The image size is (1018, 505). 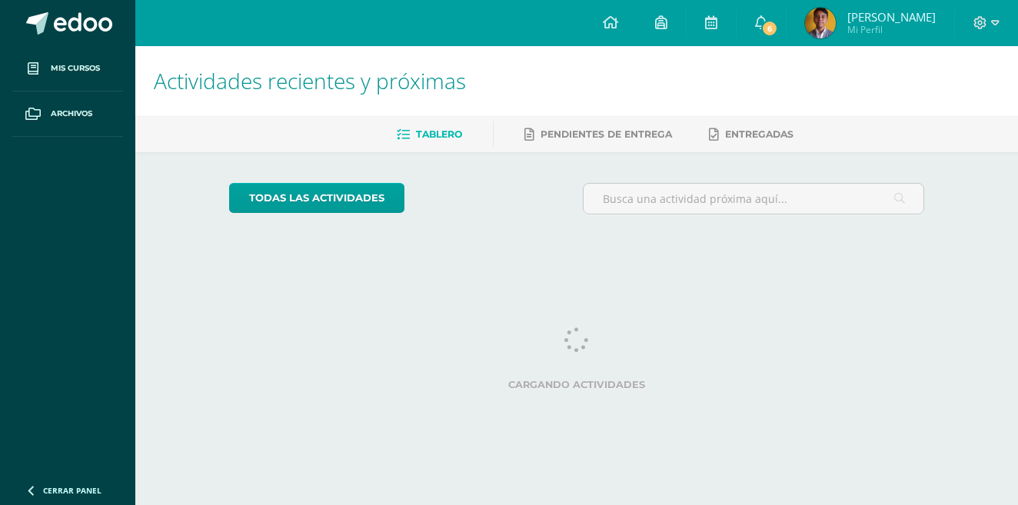 I want to click on span: Tablero, so click(x=439, y=134).